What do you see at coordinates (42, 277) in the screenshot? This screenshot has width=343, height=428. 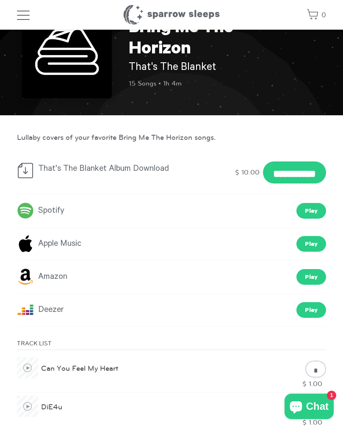 I see `a: Amazon` at bounding box center [42, 277].